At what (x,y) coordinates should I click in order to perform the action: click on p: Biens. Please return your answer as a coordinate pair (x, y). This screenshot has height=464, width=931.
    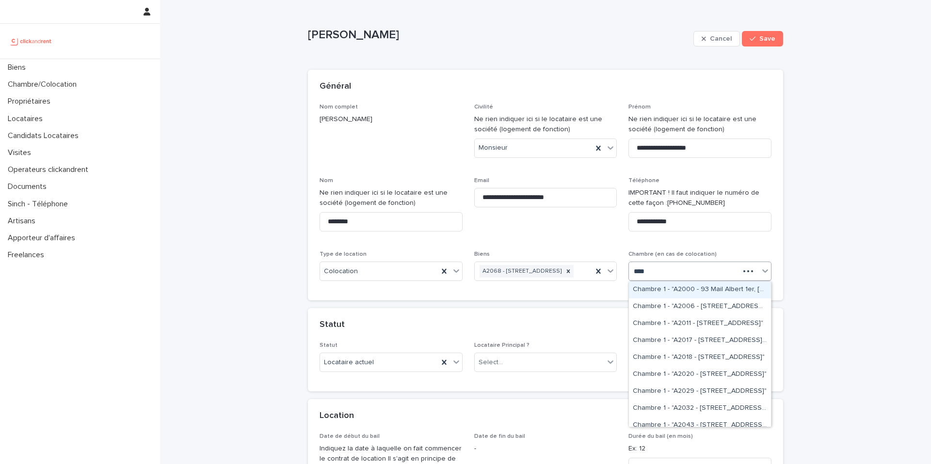
    Looking at the image, I should click on (18, 67).